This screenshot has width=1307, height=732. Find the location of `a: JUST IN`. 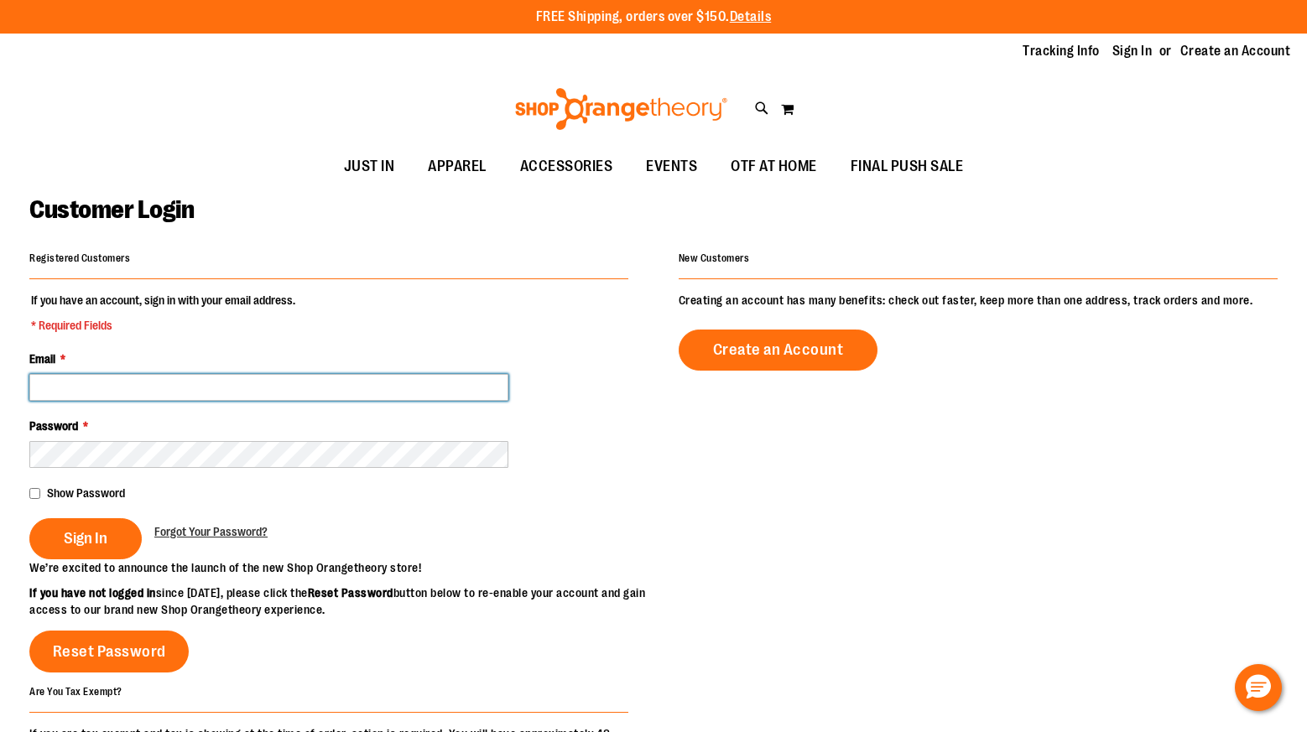

a: JUST IN is located at coordinates (369, 167).